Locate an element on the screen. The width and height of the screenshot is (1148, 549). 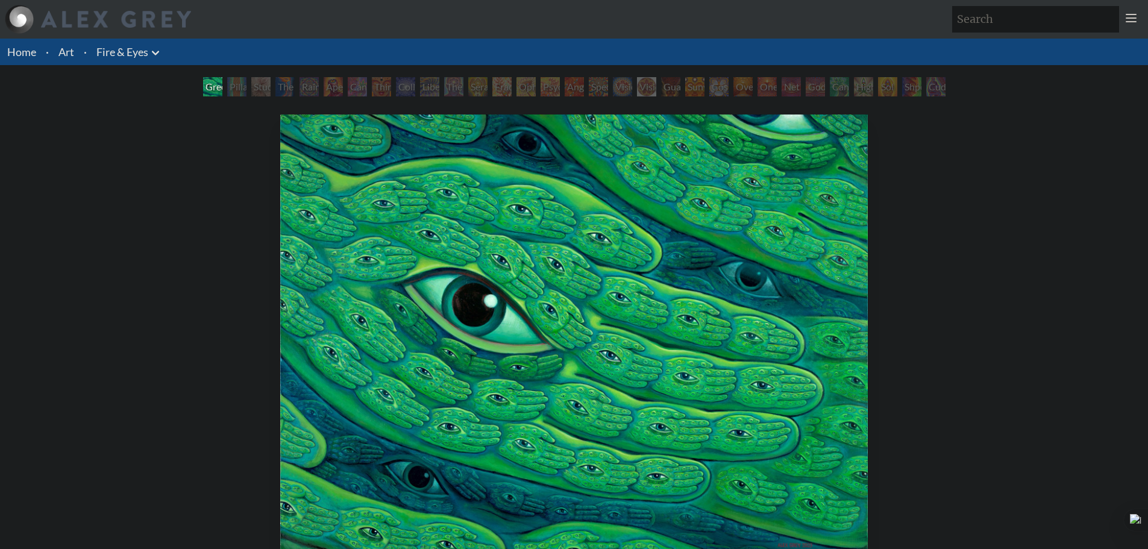
div: Shpongled is located at coordinates (912, 87).